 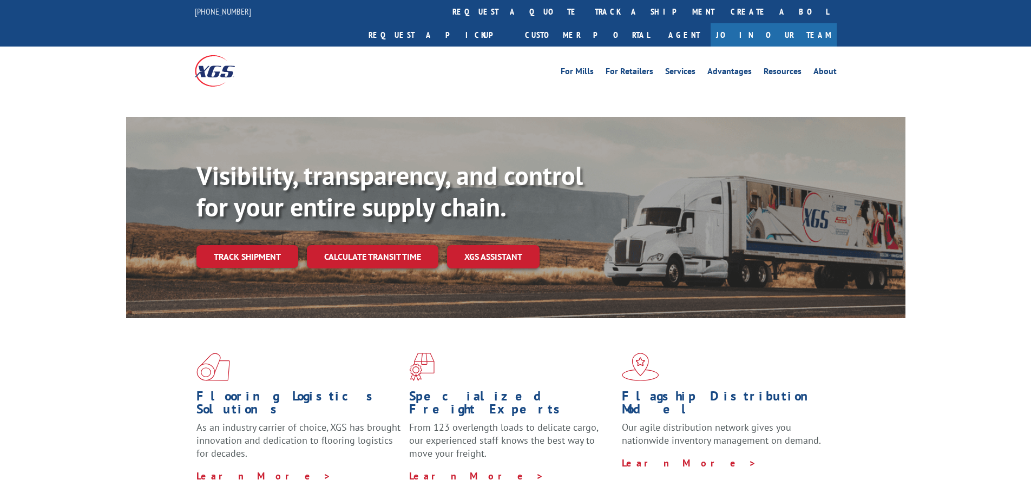 What do you see at coordinates (299, 405) in the screenshot?
I see `h1: Flooring Logistics Solutions` at bounding box center [299, 405].